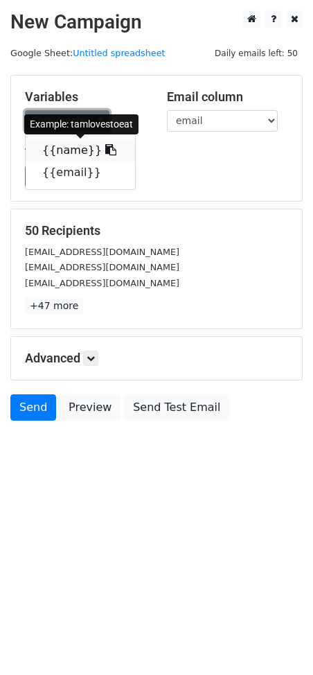 Image resolution: width=313 pixels, height=675 pixels. I want to click on h5: Variables, so click(85, 97).